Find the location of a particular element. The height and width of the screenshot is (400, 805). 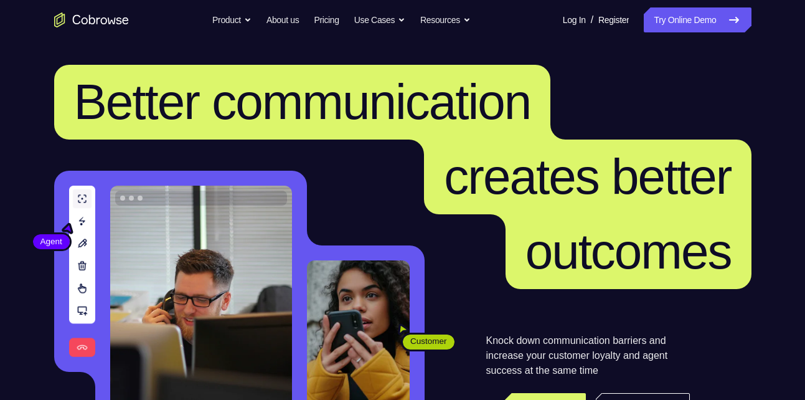

button: Product is located at coordinates (232, 20).